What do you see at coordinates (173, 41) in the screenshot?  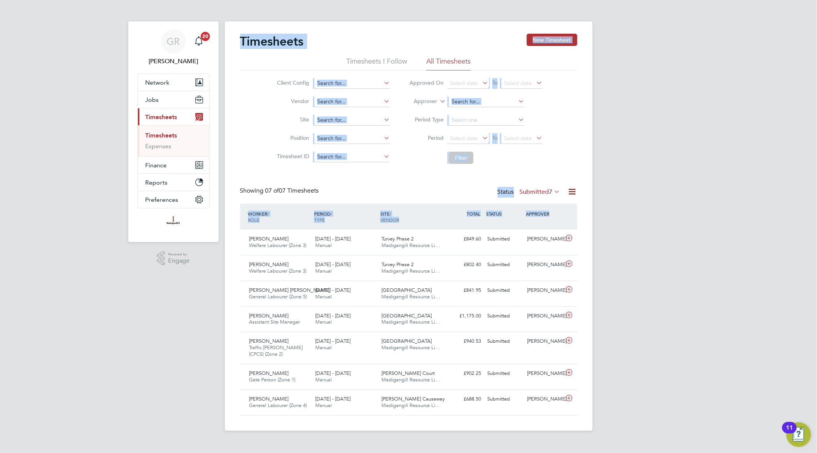 I see `span: GR` at bounding box center [173, 41].